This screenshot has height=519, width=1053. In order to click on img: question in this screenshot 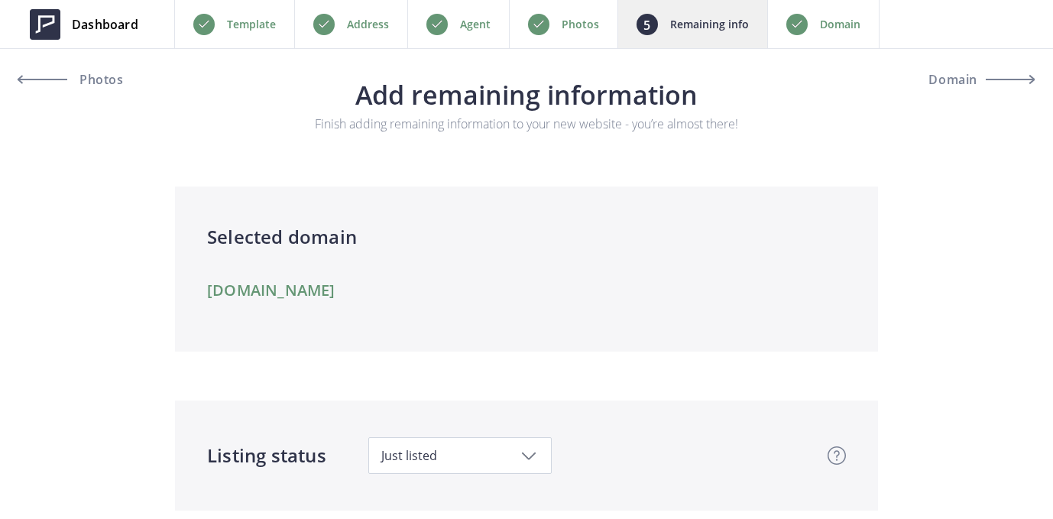, I will do `click(836, 455)`.